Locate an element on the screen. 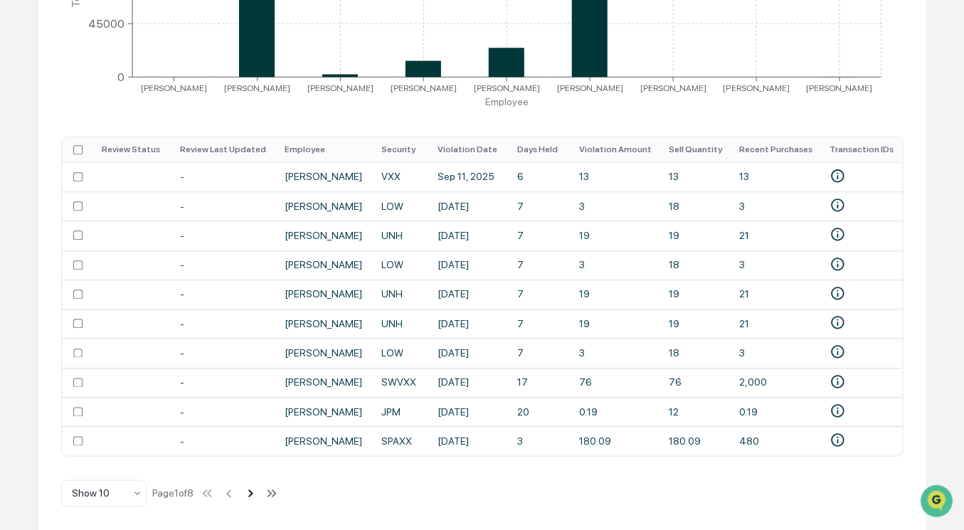 This screenshot has height=530, width=964. td: SPAXX is located at coordinates (400, 440).